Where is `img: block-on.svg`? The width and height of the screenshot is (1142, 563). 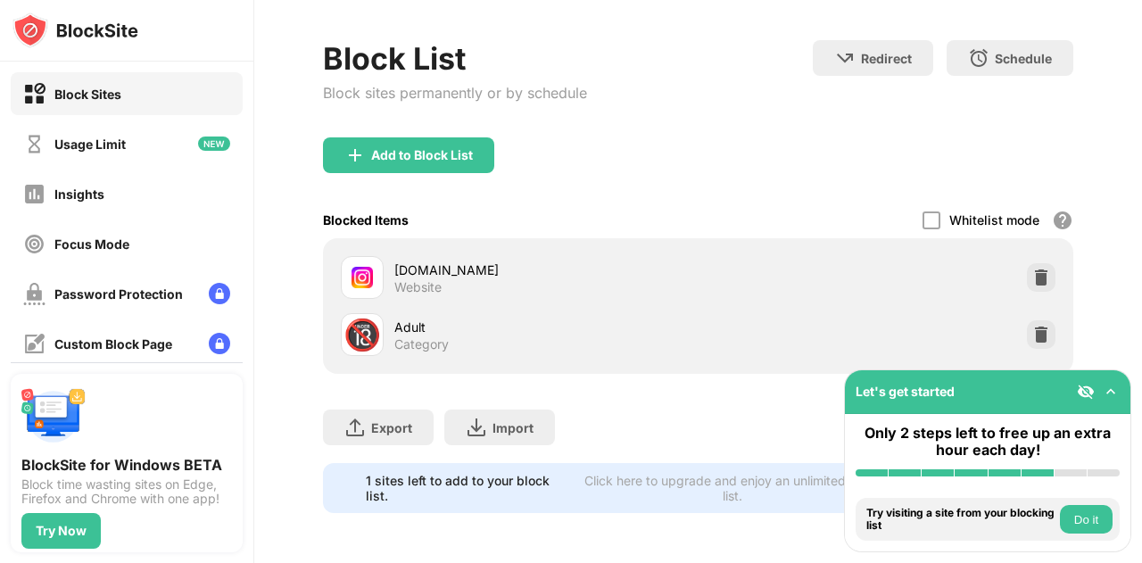 img: block-on.svg is located at coordinates (34, 94).